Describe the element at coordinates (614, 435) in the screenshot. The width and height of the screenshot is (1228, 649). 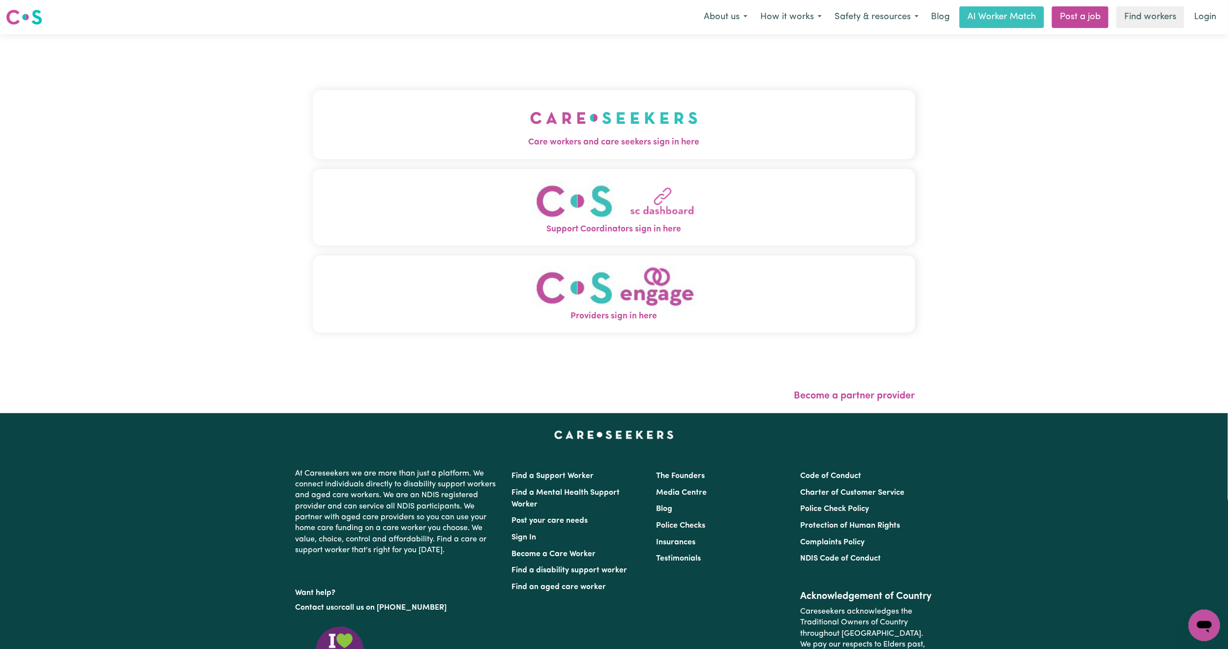
I see `a: Careseekers home page` at that location.